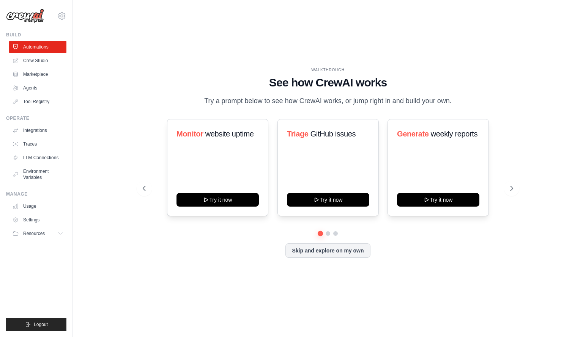 The image size is (583, 337). Describe the element at coordinates (297, 134) in the screenshot. I see `span: Triage` at that location.